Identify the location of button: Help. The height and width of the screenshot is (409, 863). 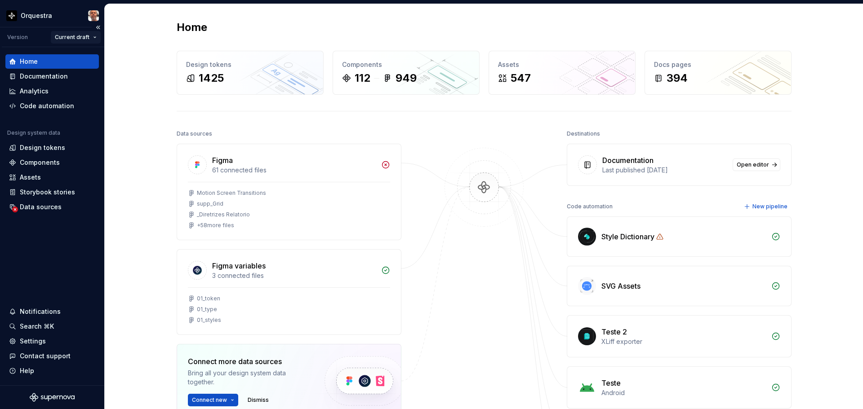
(52, 371).